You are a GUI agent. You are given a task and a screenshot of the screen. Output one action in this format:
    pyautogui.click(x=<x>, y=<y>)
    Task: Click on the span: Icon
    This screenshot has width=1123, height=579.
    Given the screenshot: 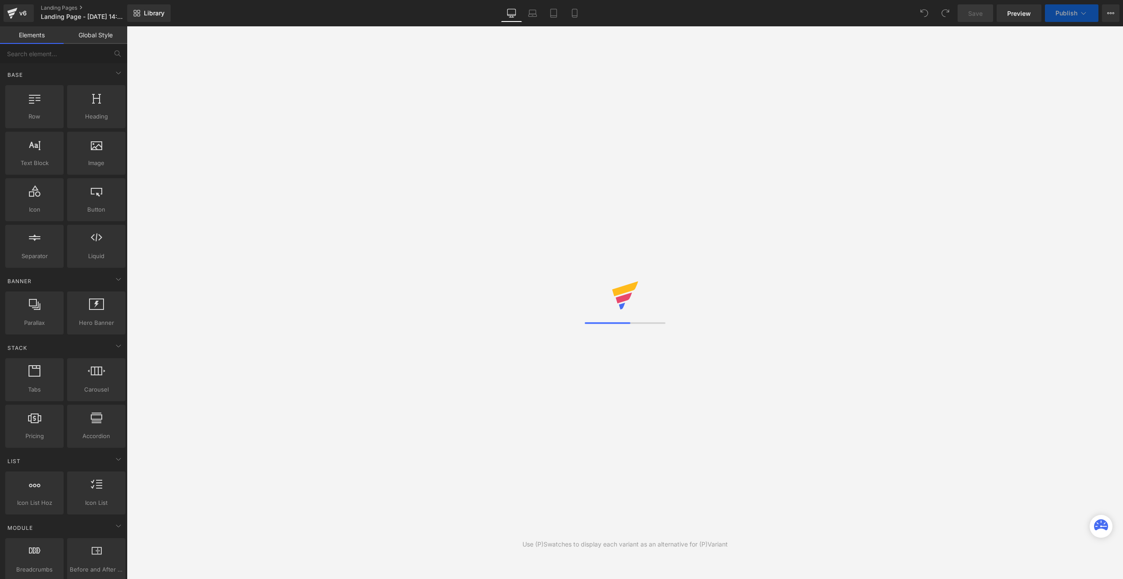 What is the action you would take?
    pyautogui.click(x=34, y=209)
    